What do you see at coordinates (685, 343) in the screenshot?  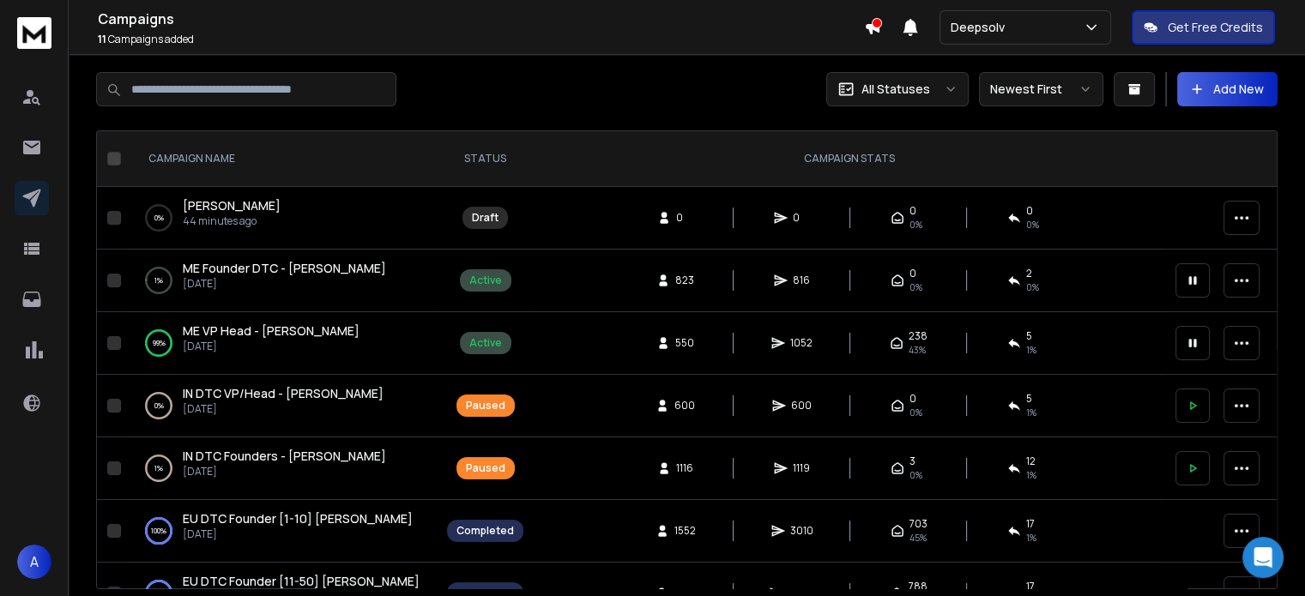 I see `span: 550` at bounding box center [685, 343].